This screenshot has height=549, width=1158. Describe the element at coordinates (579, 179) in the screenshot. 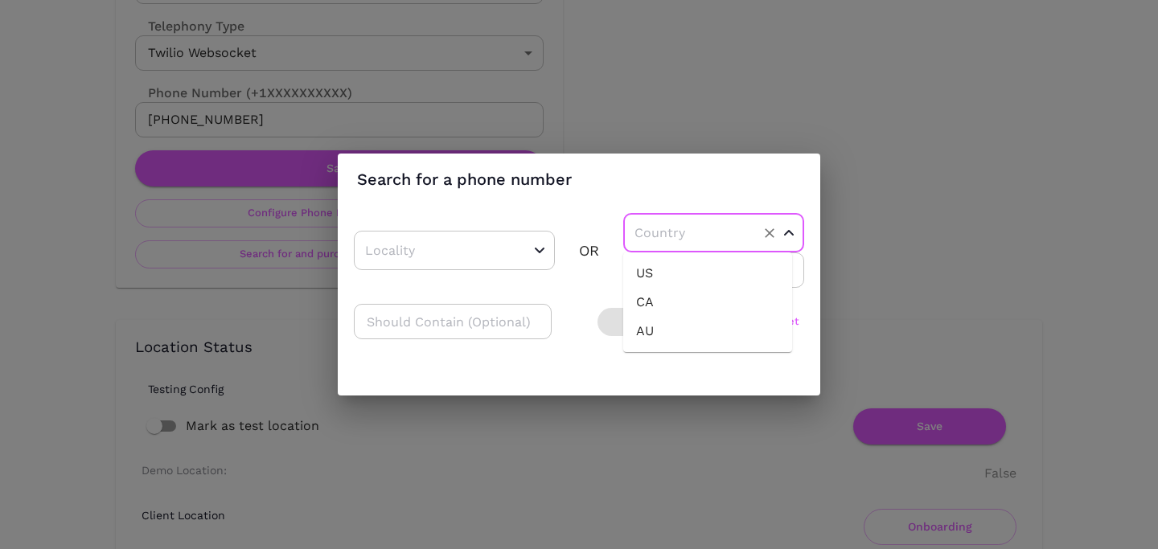

I see `h2: Search for a phone number` at that location.